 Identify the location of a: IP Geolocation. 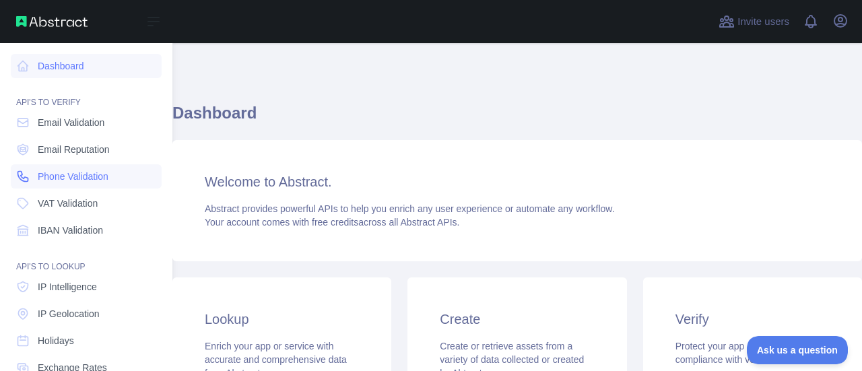
(86, 314).